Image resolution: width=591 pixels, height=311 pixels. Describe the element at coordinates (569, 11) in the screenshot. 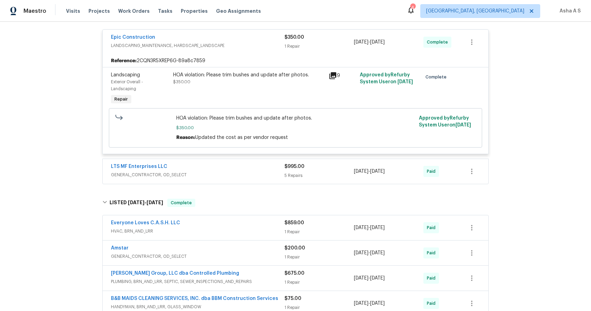

I see `span: Asha A S` at that location.